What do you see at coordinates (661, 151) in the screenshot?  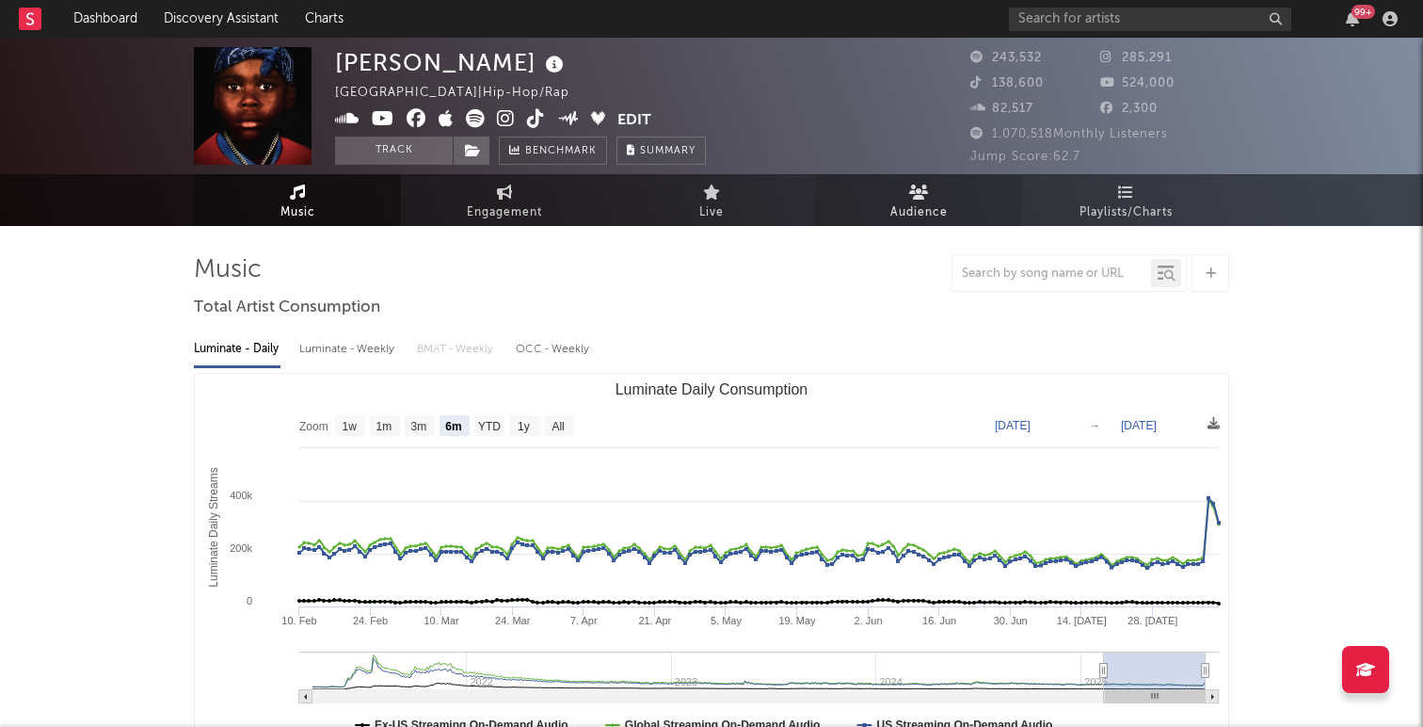 I see `button: Summary` at bounding box center [661, 151].